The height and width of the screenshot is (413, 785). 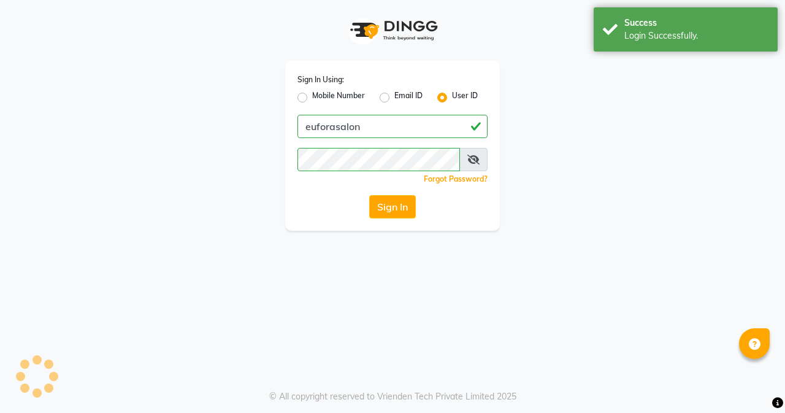 I want to click on label: User ID, so click(x=465, y=97).